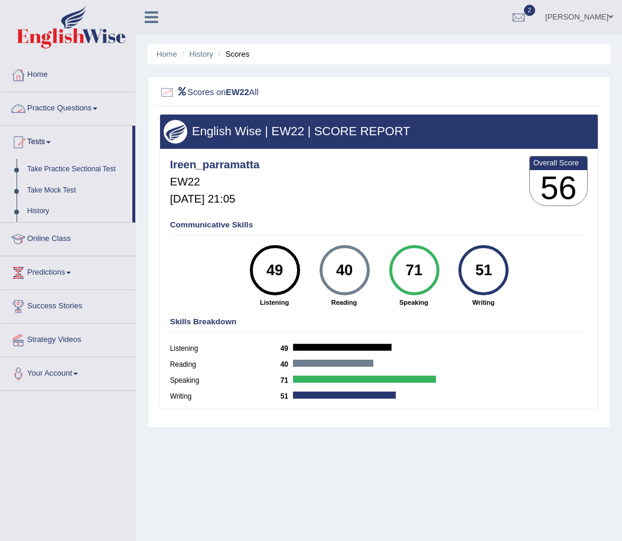 Image resolution: width=622 pixels, height=541 pixels. I want to click on li: Scores, so click(233, 54).